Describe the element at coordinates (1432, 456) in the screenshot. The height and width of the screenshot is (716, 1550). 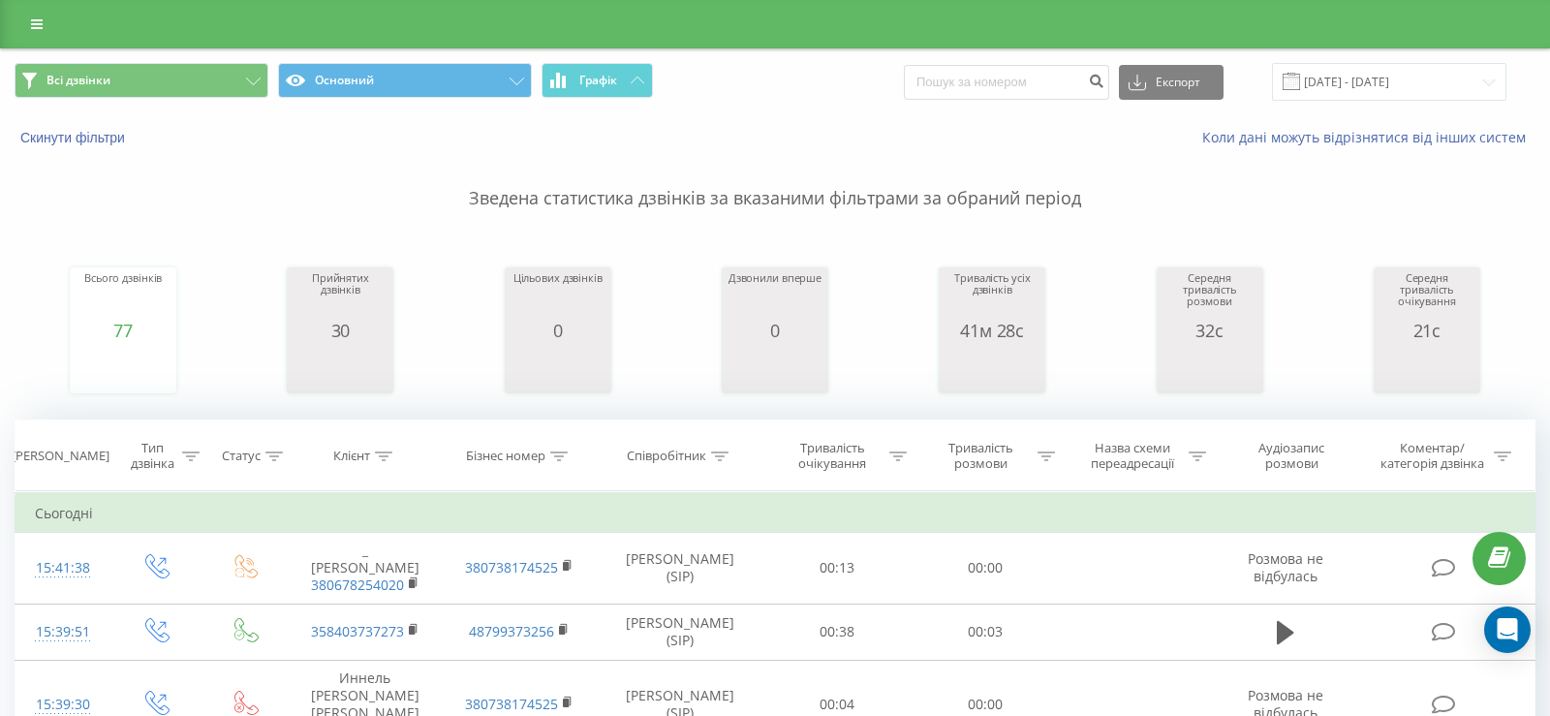
I see `div: Коментар/категорія дзвінка` at that location.